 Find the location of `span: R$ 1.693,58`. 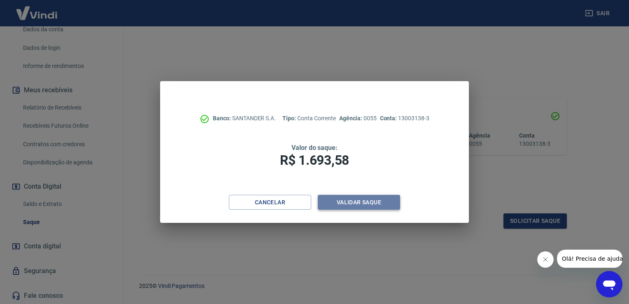

span: R$ 1.693,58 is located at coordinates (315, 160).